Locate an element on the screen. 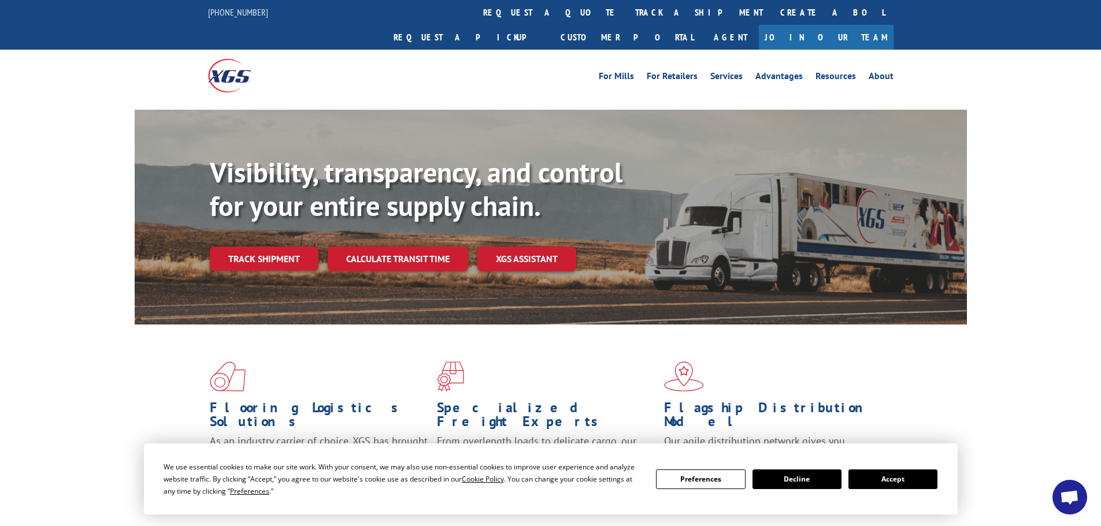  a: Request a pickup is located at coordinates (468, 37).